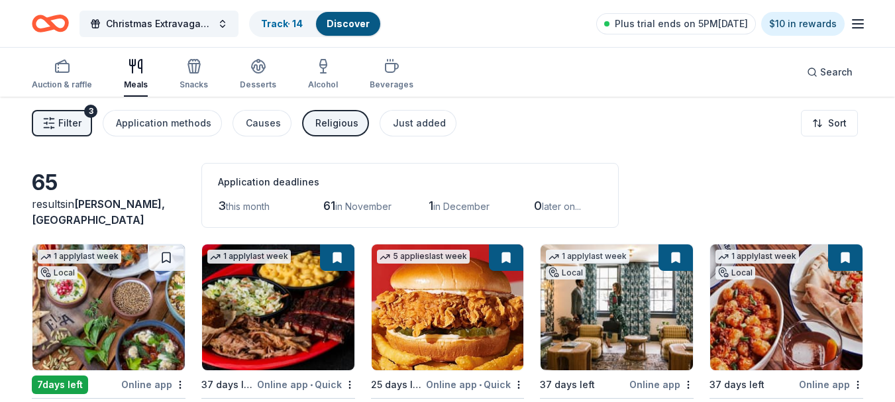 The width and height of the screenshot is (895, 402). Describe the element at coordinates (392, 85) in the screenshot. I see `div: Beverages` at that location.